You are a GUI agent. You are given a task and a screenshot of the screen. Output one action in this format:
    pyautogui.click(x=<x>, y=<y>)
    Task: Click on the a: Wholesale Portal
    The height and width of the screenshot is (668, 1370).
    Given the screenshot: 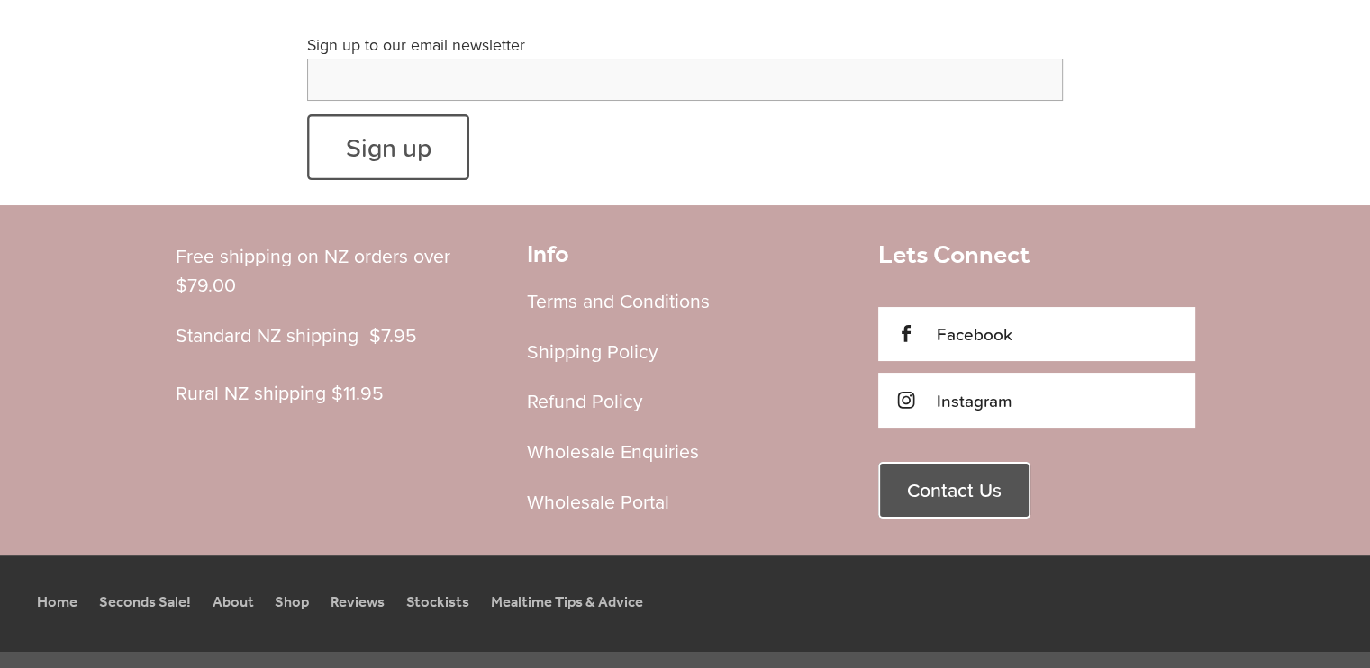 What is the action you would take?
    pyautogui.click(x=598, y=502)
    